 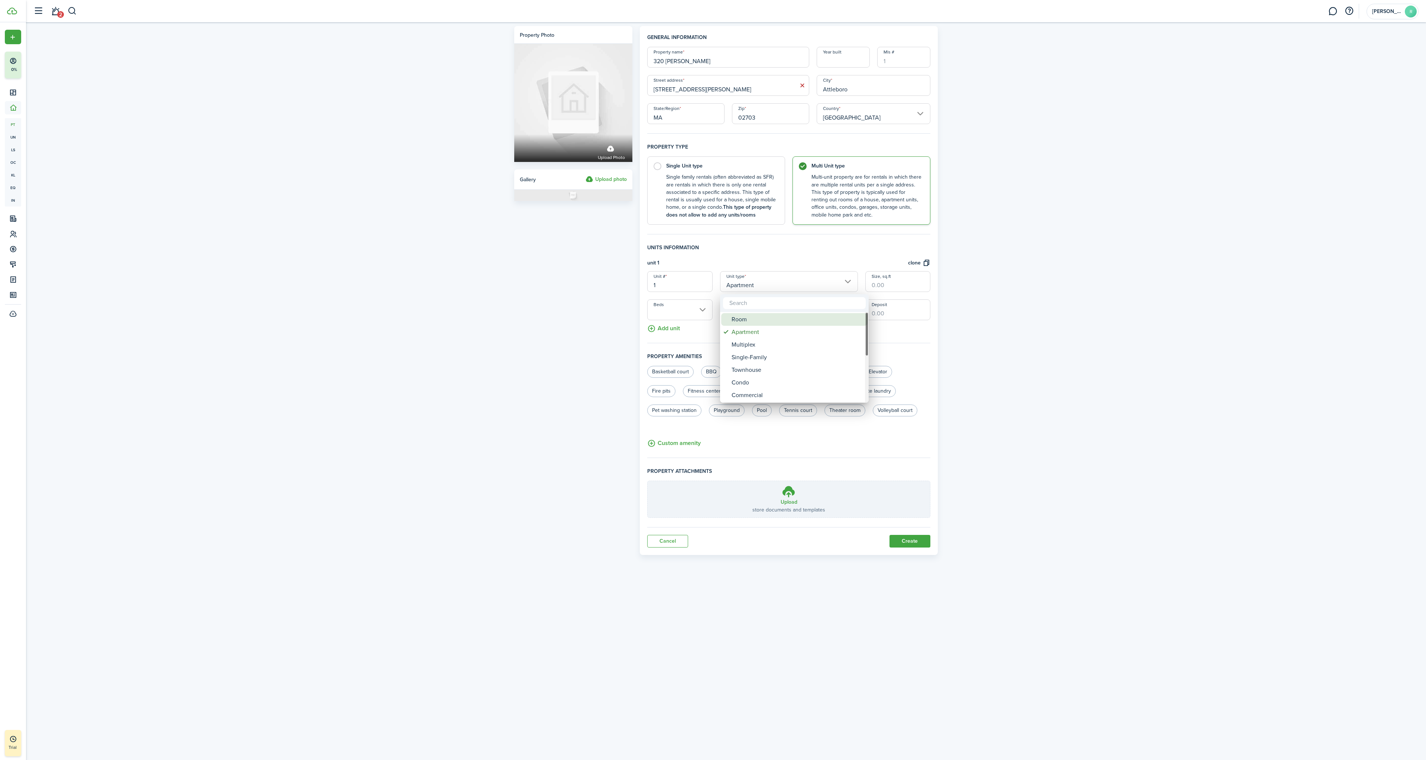 I want to click on div: Room, so click(x=797, y=319).